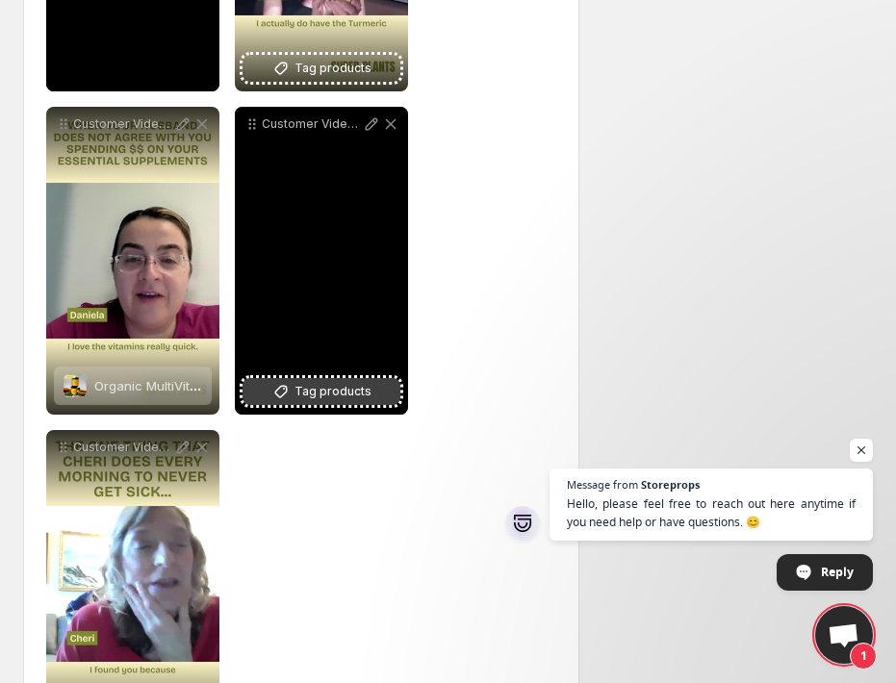 The height and width of the screenshot is (683, 896). I want to click on span: Message from, so click(603, 484).